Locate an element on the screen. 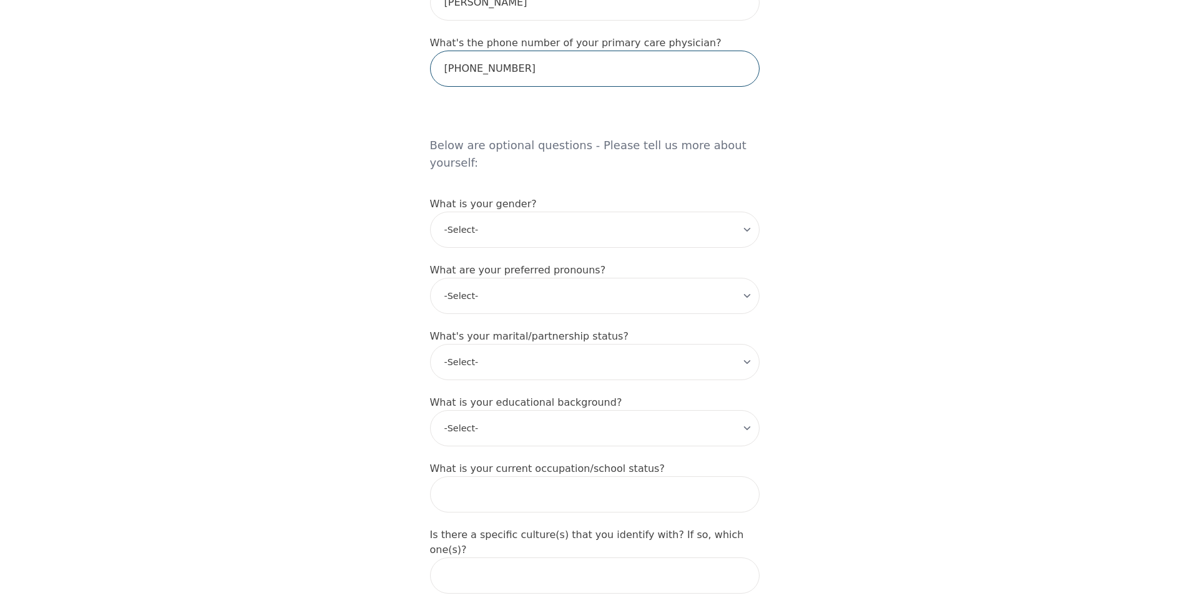  label: What is your current occupation/school status? is located at coordinates (547, 468).